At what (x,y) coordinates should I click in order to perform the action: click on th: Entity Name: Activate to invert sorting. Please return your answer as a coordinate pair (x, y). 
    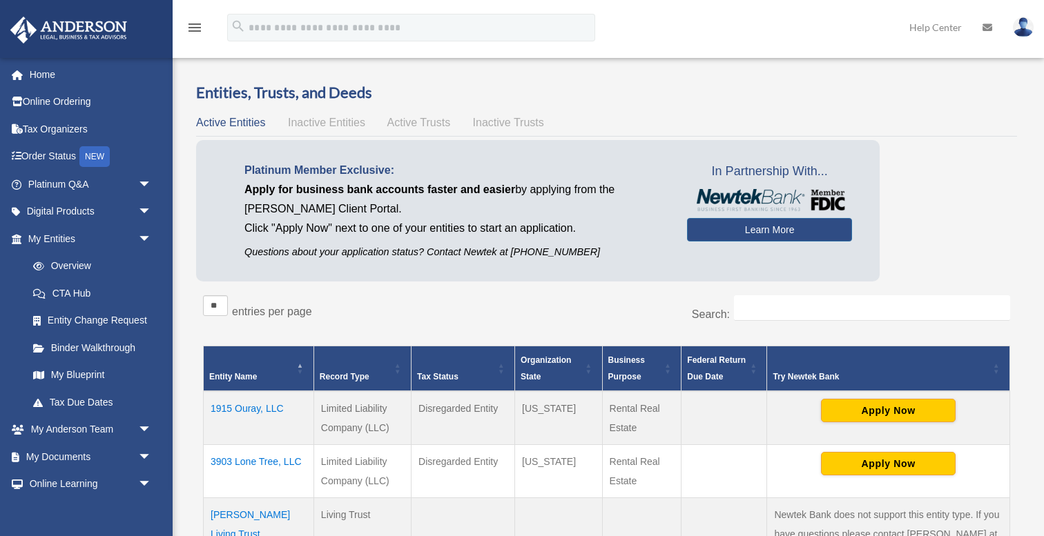
    Looking at the image, I should click on (259, 369).